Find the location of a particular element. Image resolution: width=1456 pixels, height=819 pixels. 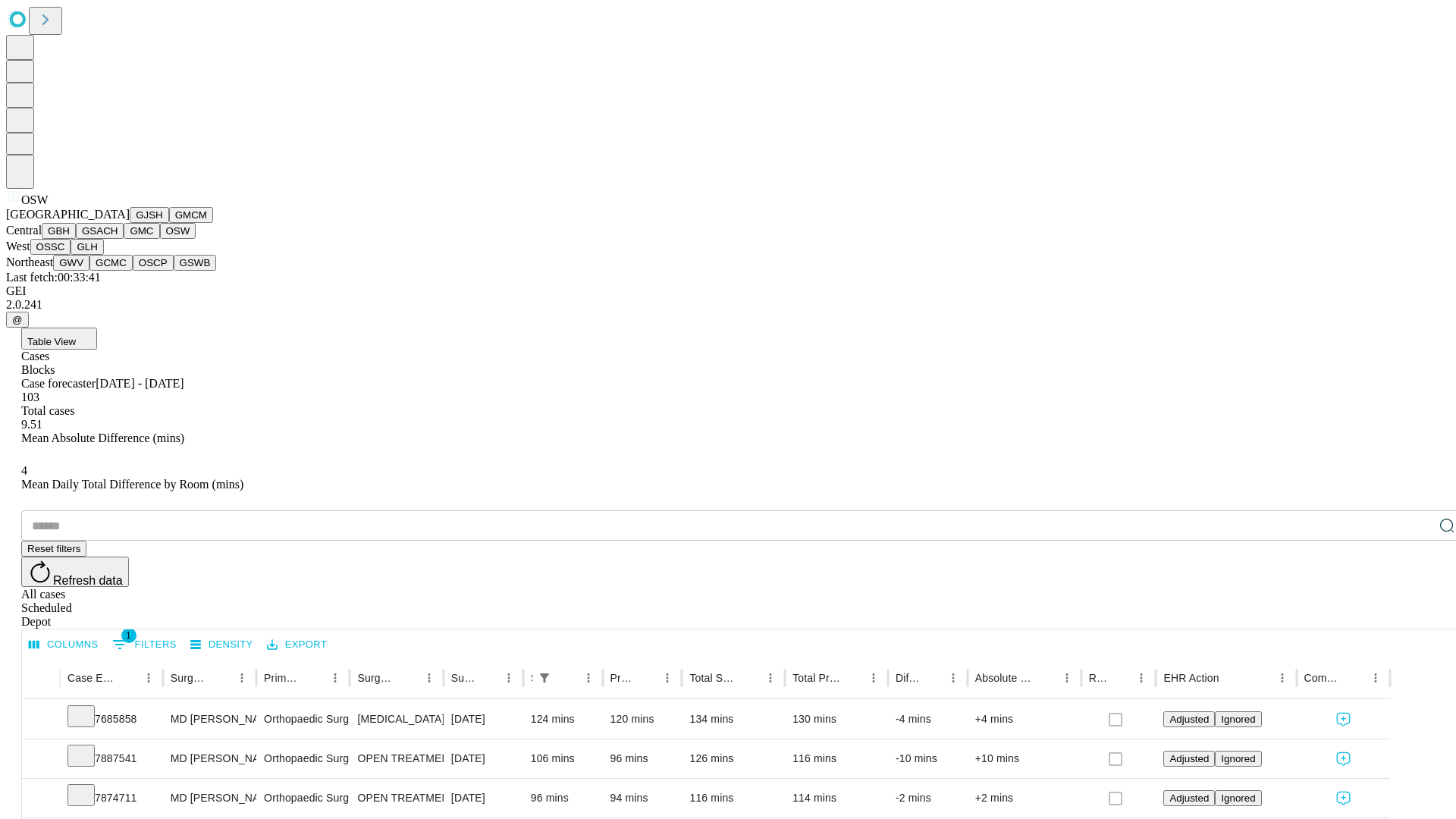

span: Last fetch: 00:33:41 is located at coordinates (53, 277).